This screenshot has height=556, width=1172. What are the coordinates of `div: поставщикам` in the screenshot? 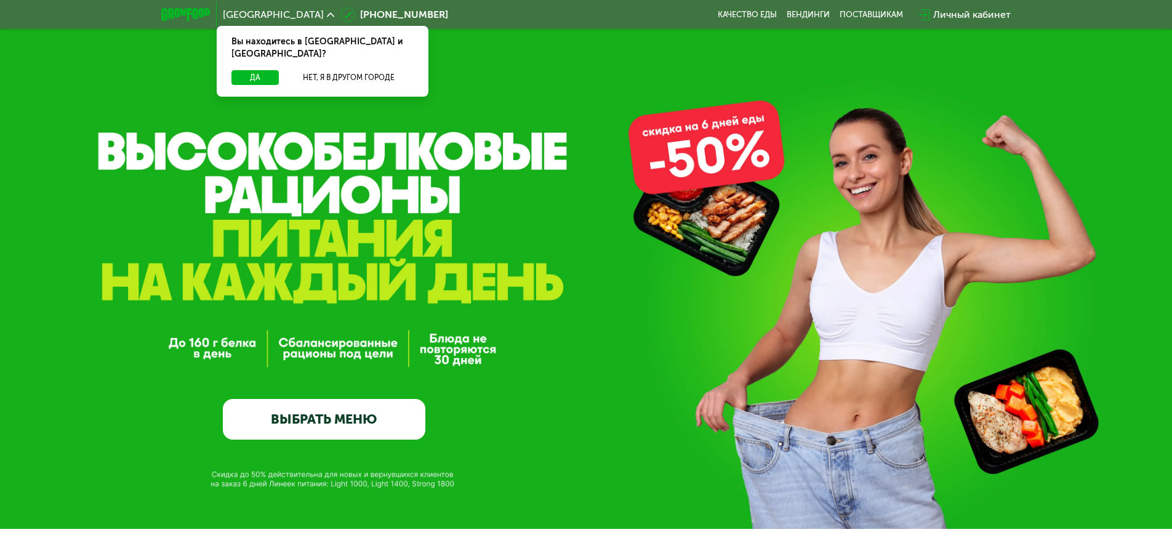 It's located at (871, 15).